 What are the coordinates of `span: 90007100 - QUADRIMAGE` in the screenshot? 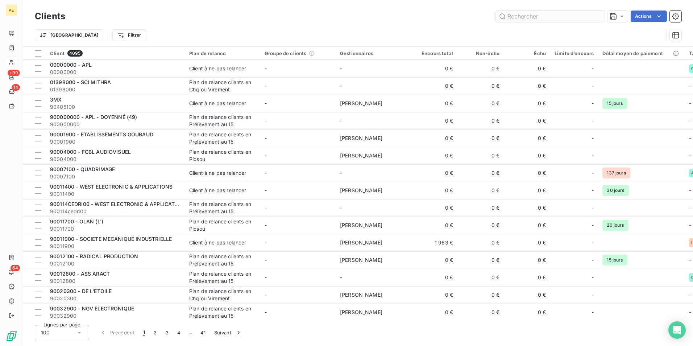 It's located at (82, 169).